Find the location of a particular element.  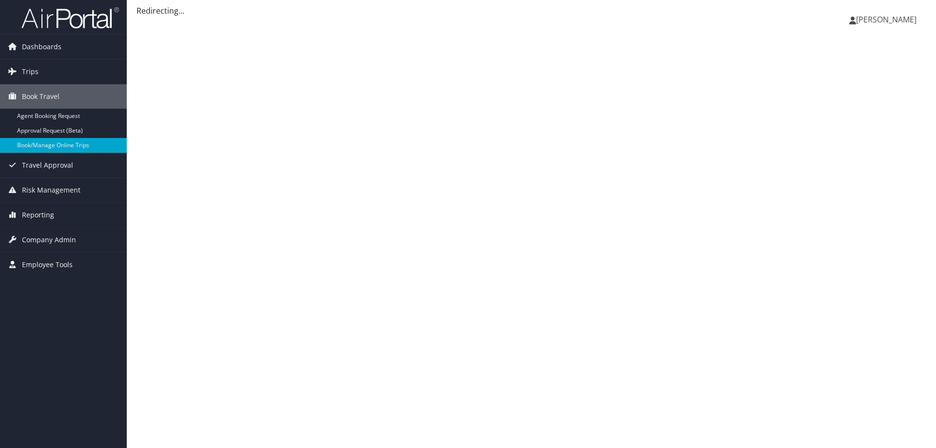

span: Reporting is located at coordinates (38, 215).